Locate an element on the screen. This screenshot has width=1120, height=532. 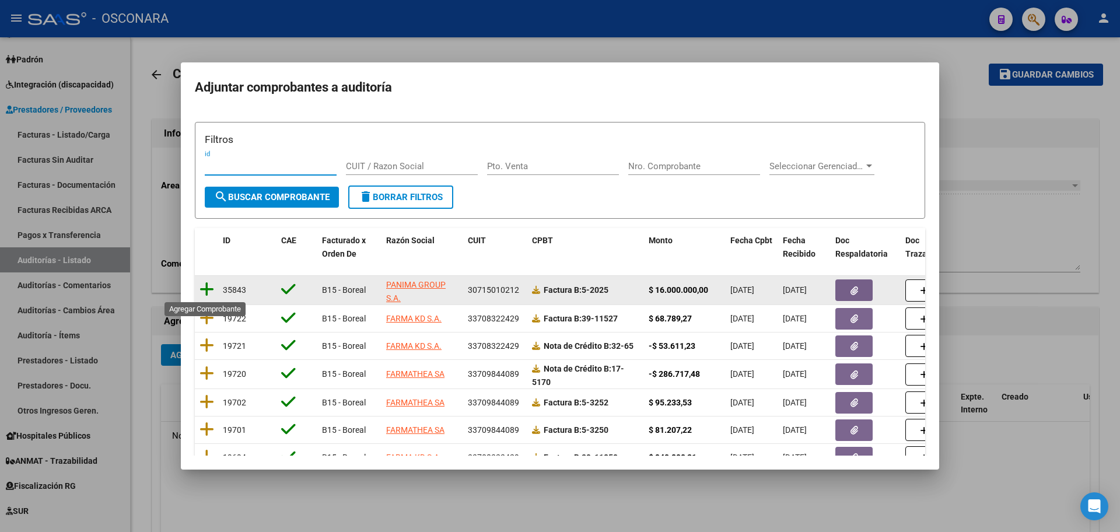
strong: $ 940.800,21 is located at coordinates (673, 457).